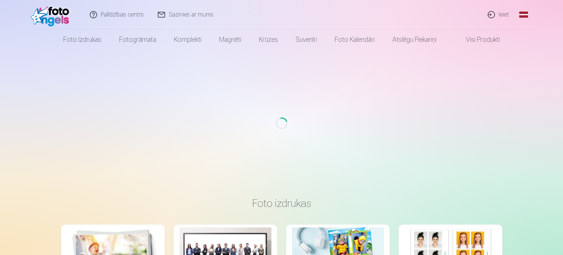  I want to click on a: Komplekti, so click(187, 40).